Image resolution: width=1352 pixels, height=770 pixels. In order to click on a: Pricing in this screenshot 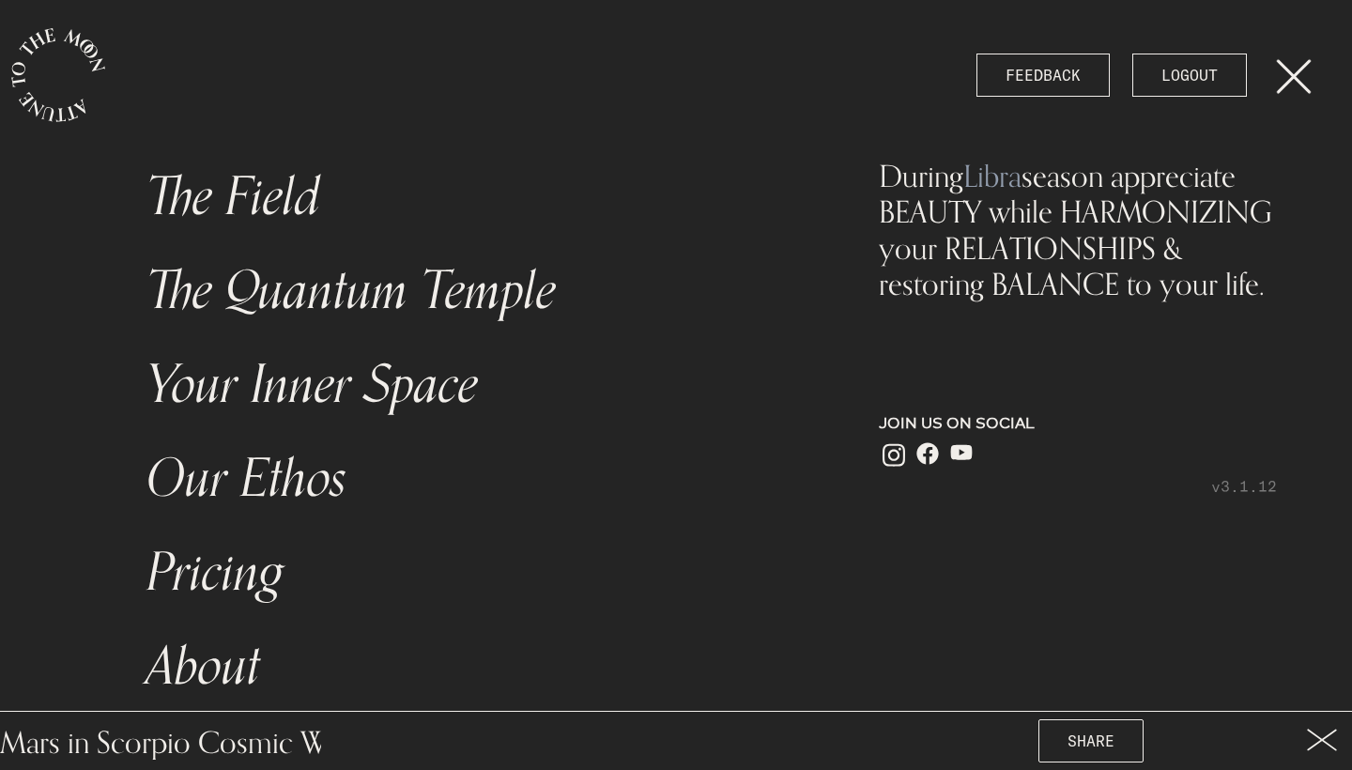, I will do `click(473, 573)`.